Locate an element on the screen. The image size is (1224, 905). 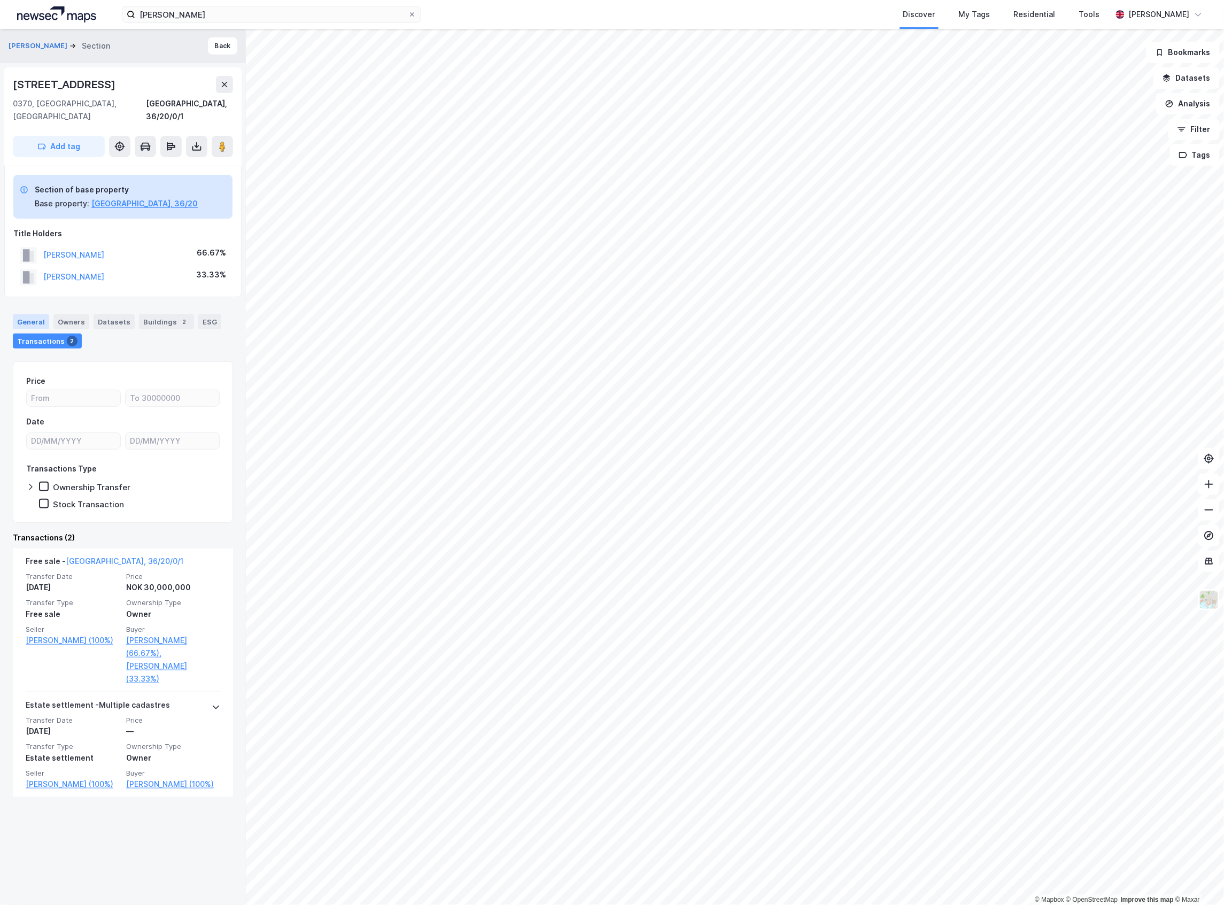
a: Mapbox is located at coordinates (1049, 899).